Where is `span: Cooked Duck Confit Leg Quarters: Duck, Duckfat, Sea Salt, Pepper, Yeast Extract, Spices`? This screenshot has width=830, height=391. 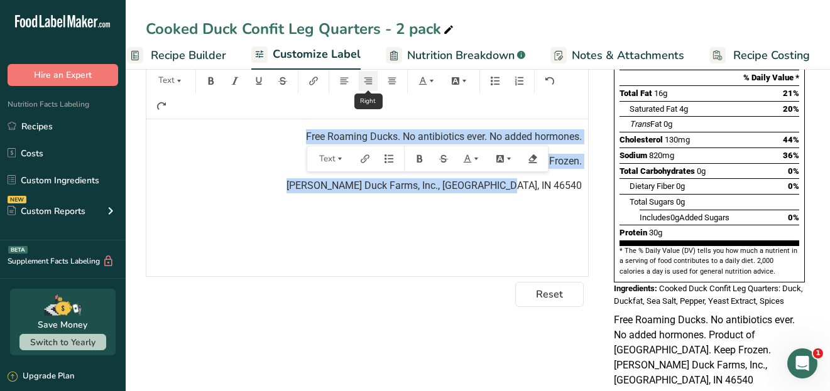 span: Cooked Duck Confit Leg Quarters: Duck, Duckfat, Sea Salt, Pepper, Yeast Extract, Spices is located at coordinates (708, 295).